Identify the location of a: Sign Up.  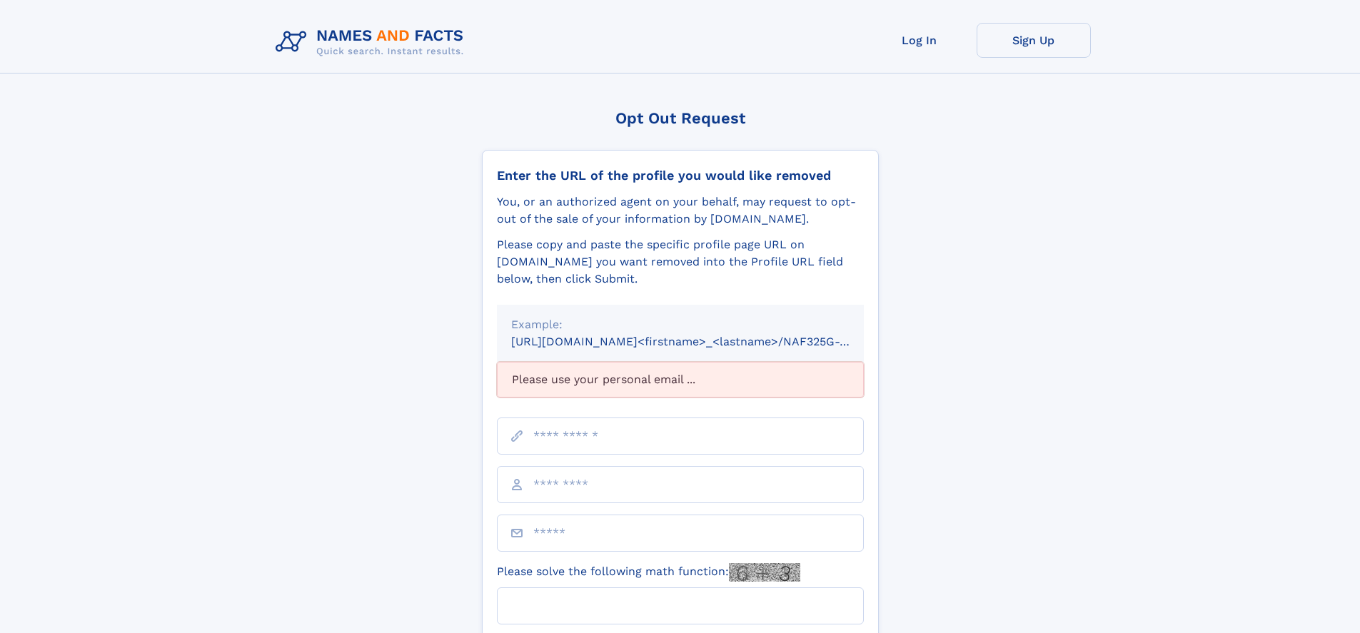
(1033, 40).